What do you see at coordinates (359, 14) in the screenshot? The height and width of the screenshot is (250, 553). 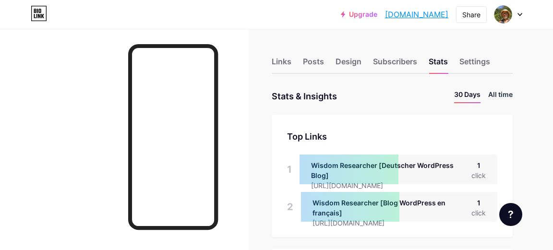 I see `a: Upgrade` at bounding box center [359, 14].